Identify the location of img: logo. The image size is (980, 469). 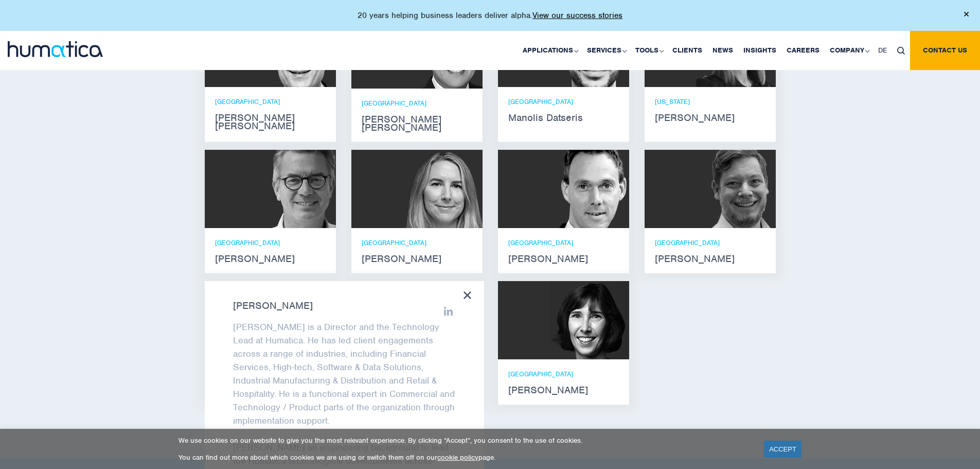
(55, 49).